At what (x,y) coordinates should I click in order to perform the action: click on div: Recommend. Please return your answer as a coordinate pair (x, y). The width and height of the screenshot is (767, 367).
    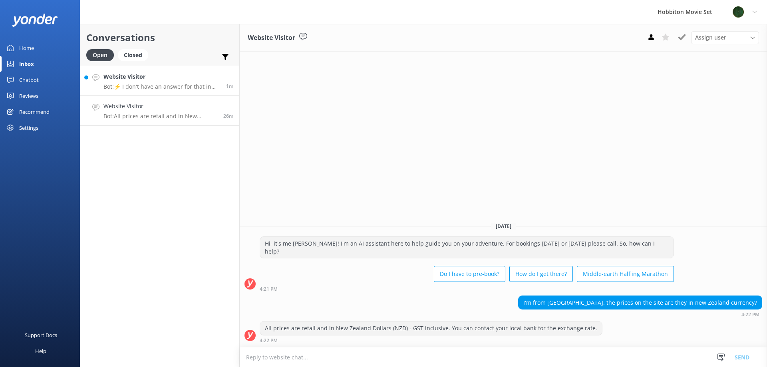
    Looking at the image, I should click on (34, 112).